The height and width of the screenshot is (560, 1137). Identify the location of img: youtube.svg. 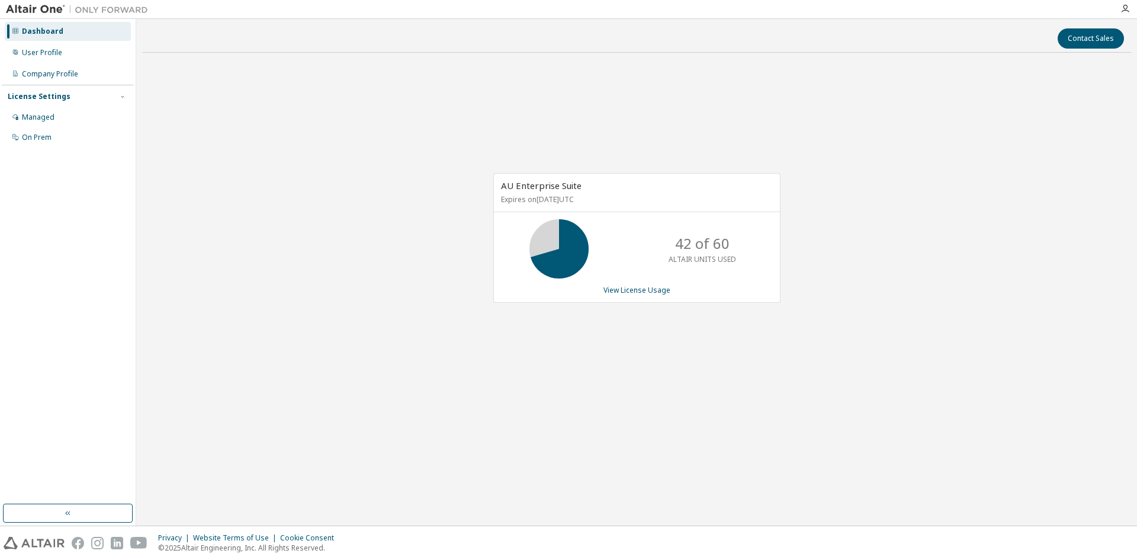
(139, 542).